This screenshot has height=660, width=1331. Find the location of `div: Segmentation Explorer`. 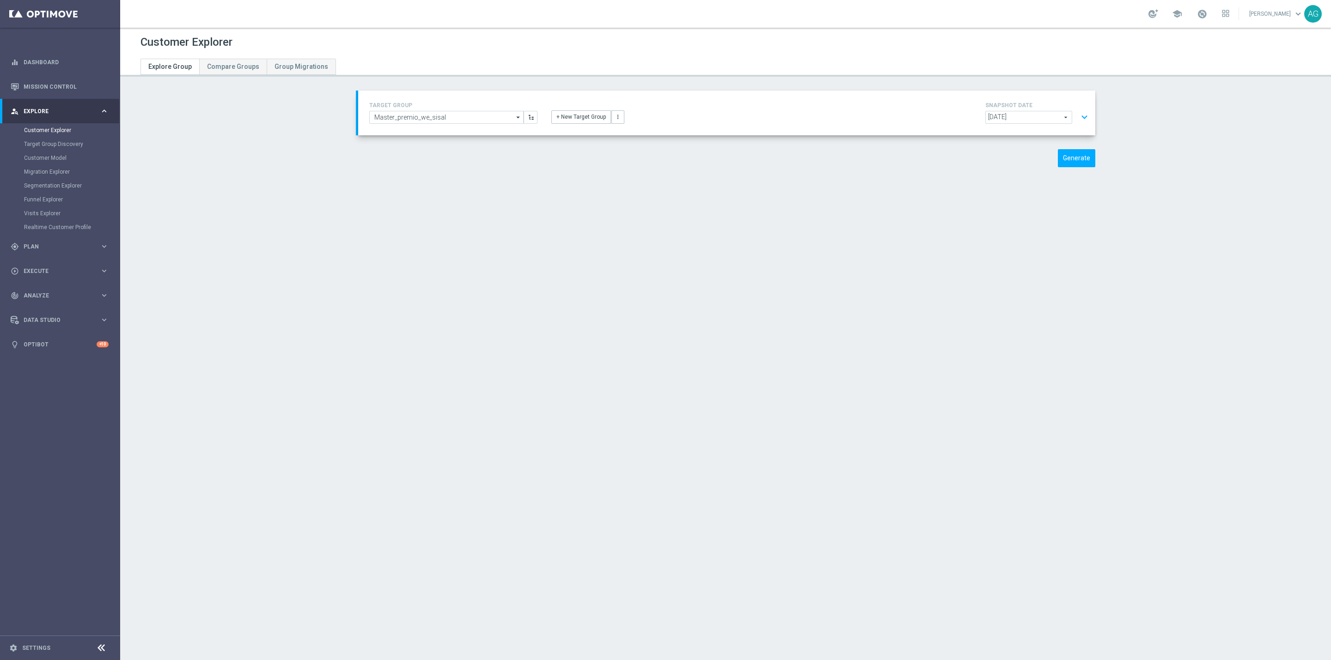

div: Segmentation Explorer is located at coordinates (72, 186).